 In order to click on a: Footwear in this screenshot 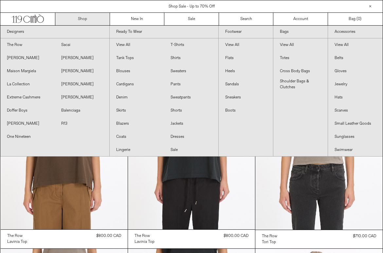, I will do `click(246, 32)`.